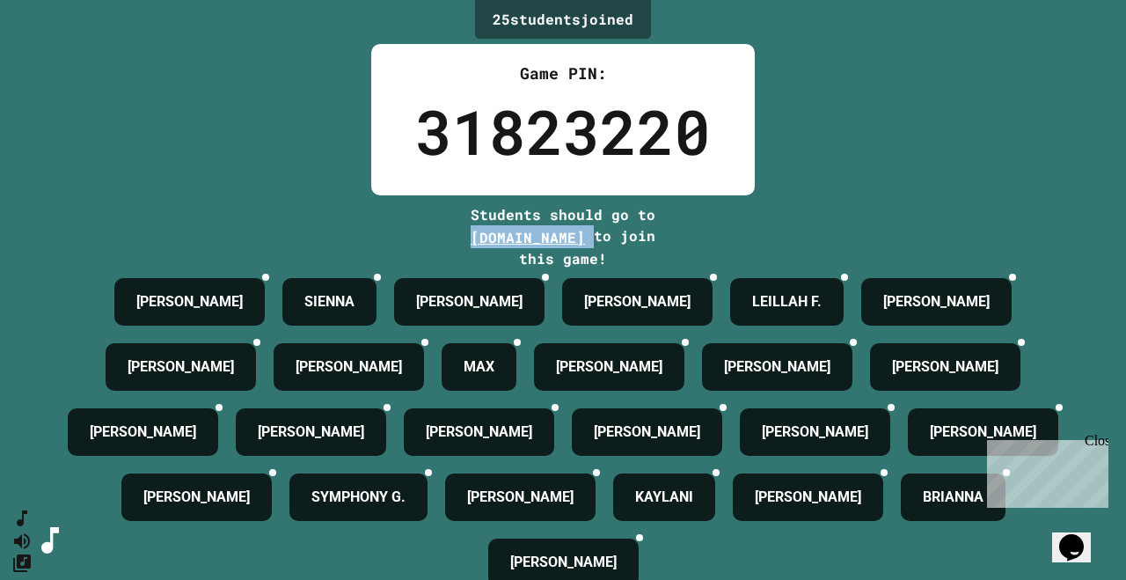 The height and width of the screenshot is (580, 1126). I want to click on div: Game PIN:, so click(563, 73).